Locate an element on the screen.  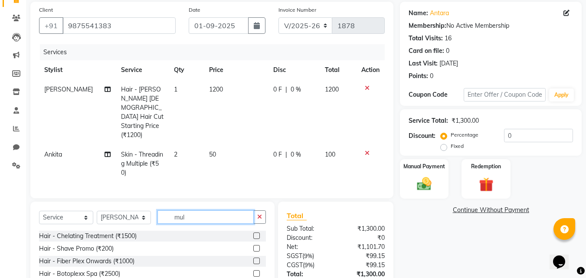
span: 50 is located at coordinates (212, 154).